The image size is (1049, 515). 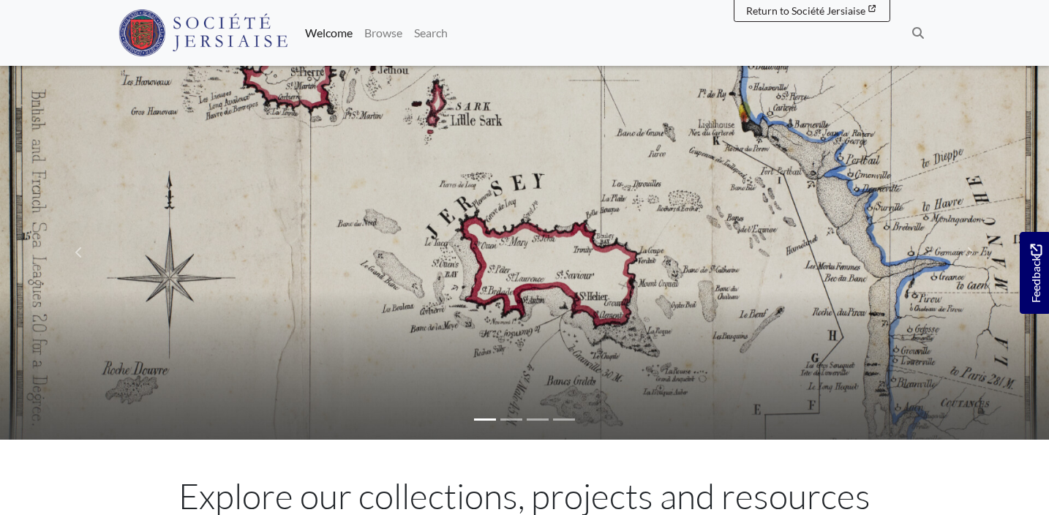 What do you see at coordinates (203, 33) in the screenshot?
I see `img: Société Jersiaise` at bounding box center [203, 33].